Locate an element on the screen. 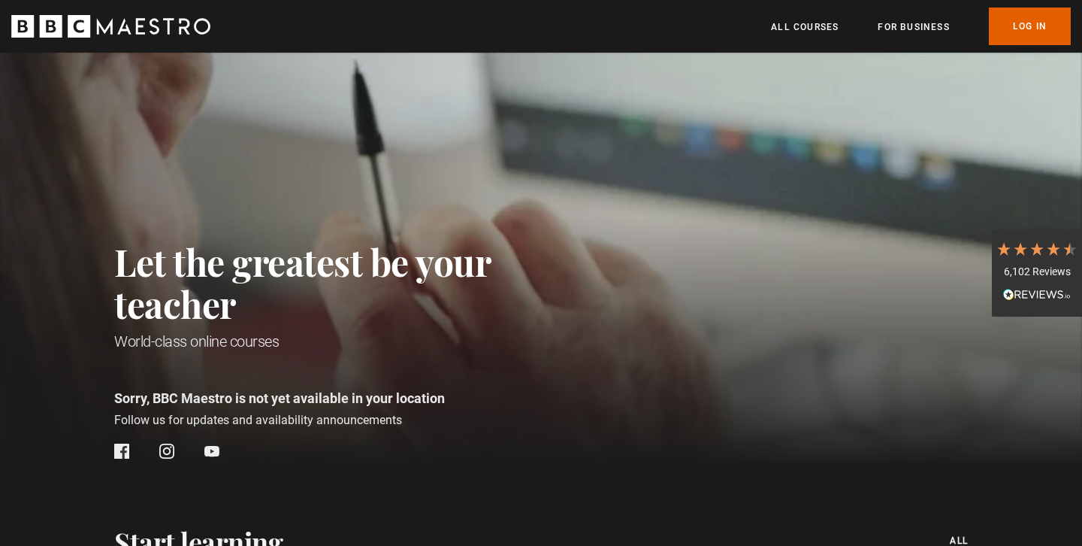  div: 6,102 Reviews is located at coordinates (1037, 272).